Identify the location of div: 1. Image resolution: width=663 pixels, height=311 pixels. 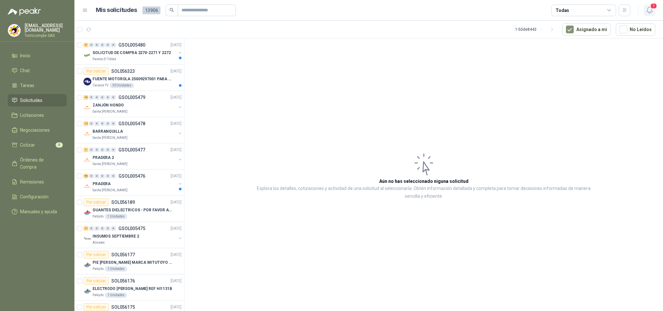
(86, 150).